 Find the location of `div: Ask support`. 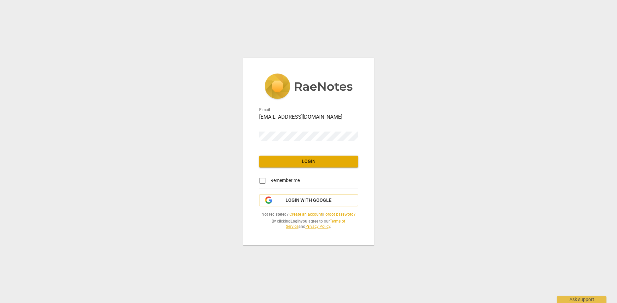

div: Ask support is located at coordinates (581, 300).